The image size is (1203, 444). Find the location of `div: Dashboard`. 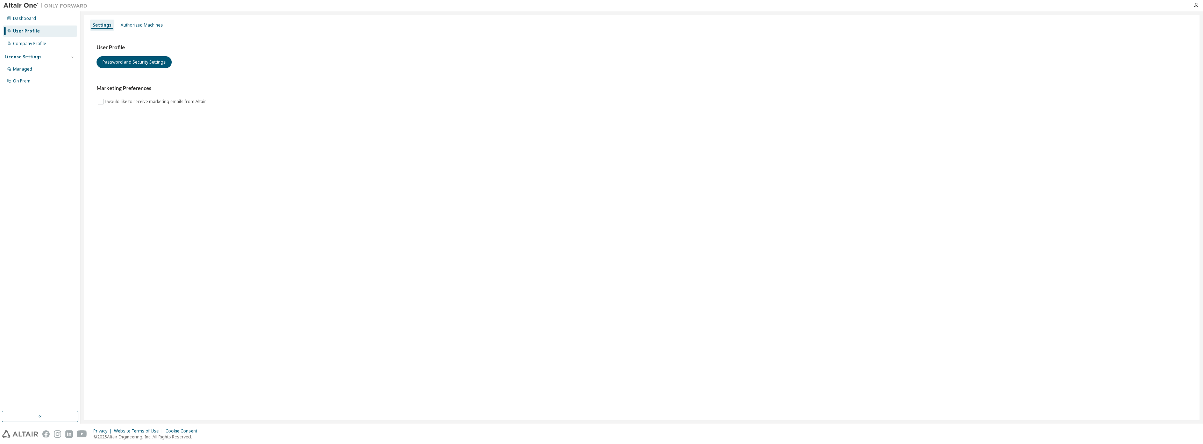

div: Dashboard is located at coordinates (24, 19).